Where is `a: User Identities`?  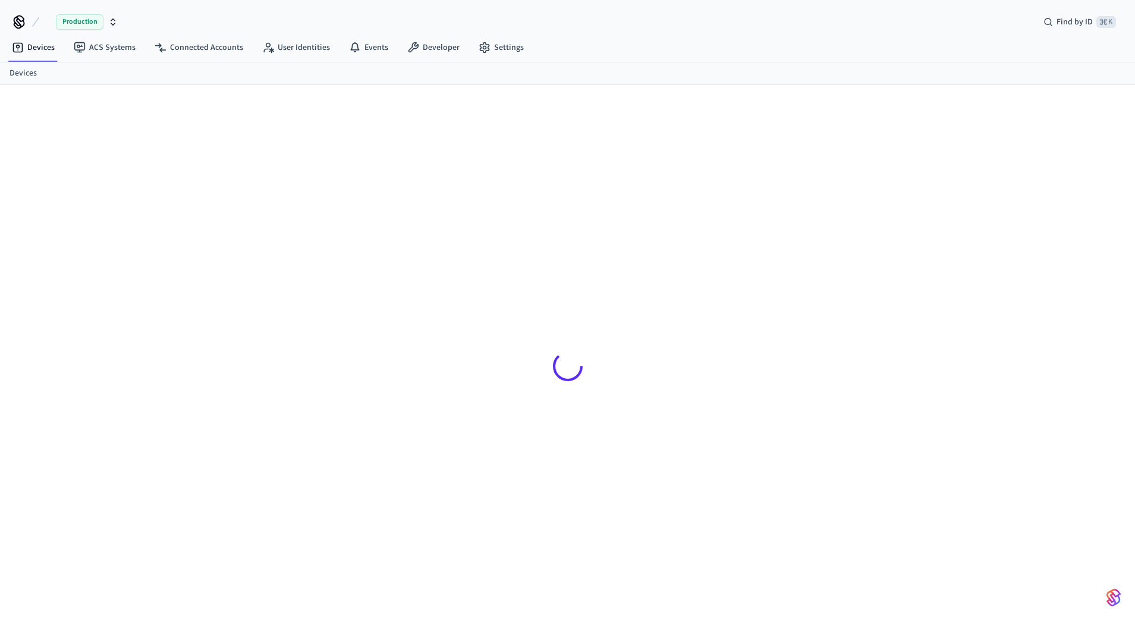 a: User Identities is located at coordinates (296, 48).